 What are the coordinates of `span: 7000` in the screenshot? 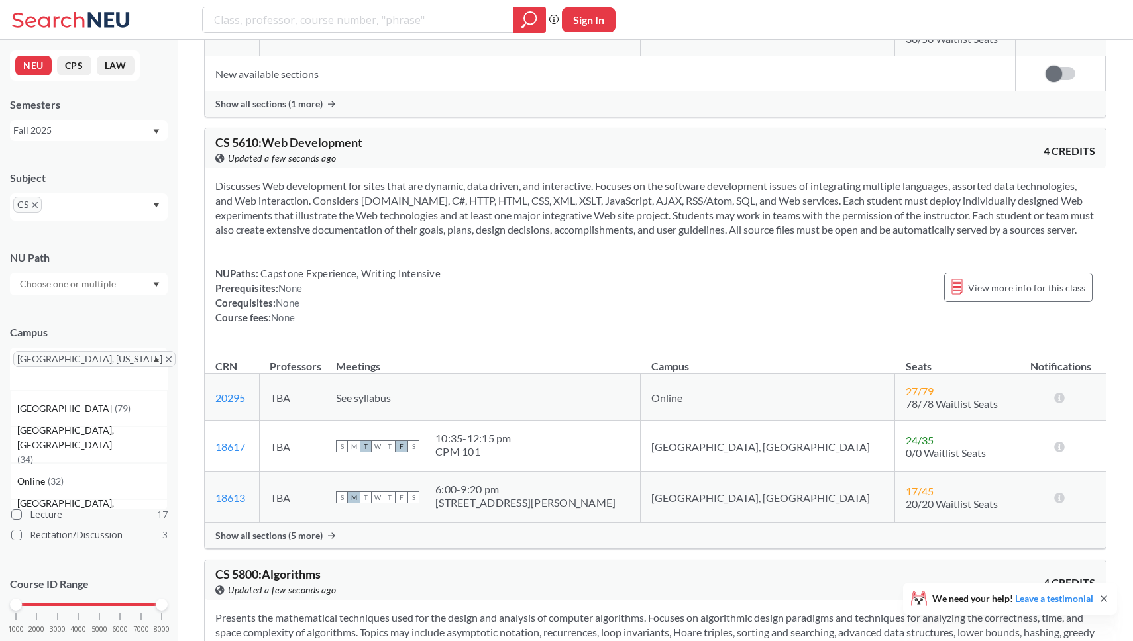 It's located at (141, 629).